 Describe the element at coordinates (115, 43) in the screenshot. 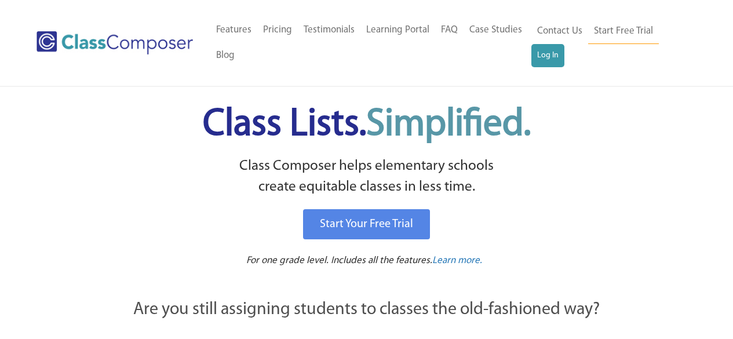

I see `img: Class Composer` at that location.